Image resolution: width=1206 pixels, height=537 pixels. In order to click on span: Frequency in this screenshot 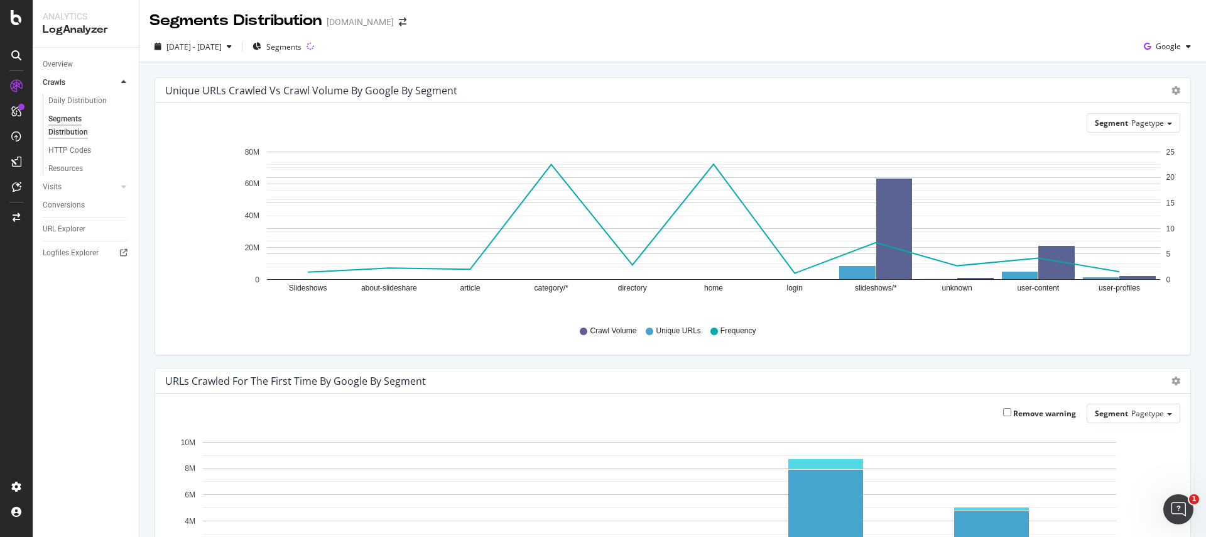, I will do `click(738, 331)`.